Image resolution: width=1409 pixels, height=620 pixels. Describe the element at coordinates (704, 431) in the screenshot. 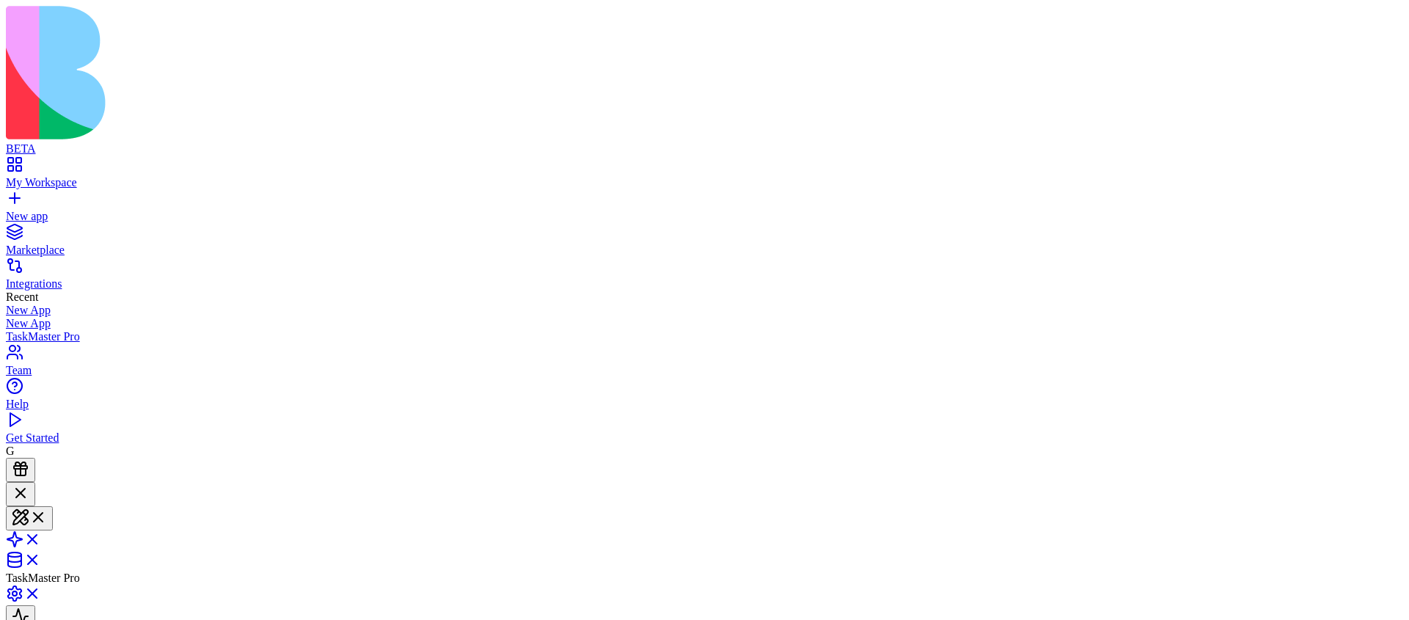

I see `a: Get Started` at that location.